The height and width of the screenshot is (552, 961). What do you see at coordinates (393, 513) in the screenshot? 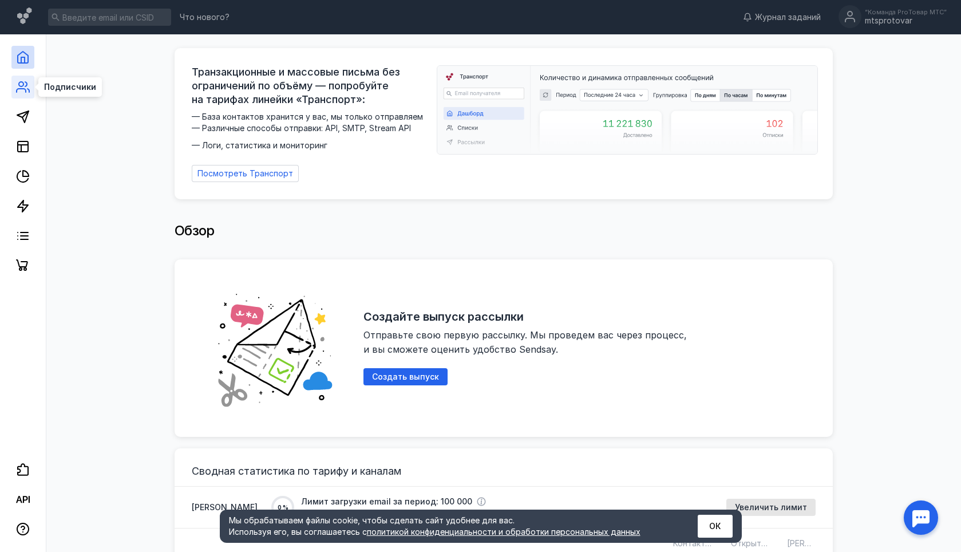
I see `span: 100 000 можно загрузить` at bounding box center [393, 513].